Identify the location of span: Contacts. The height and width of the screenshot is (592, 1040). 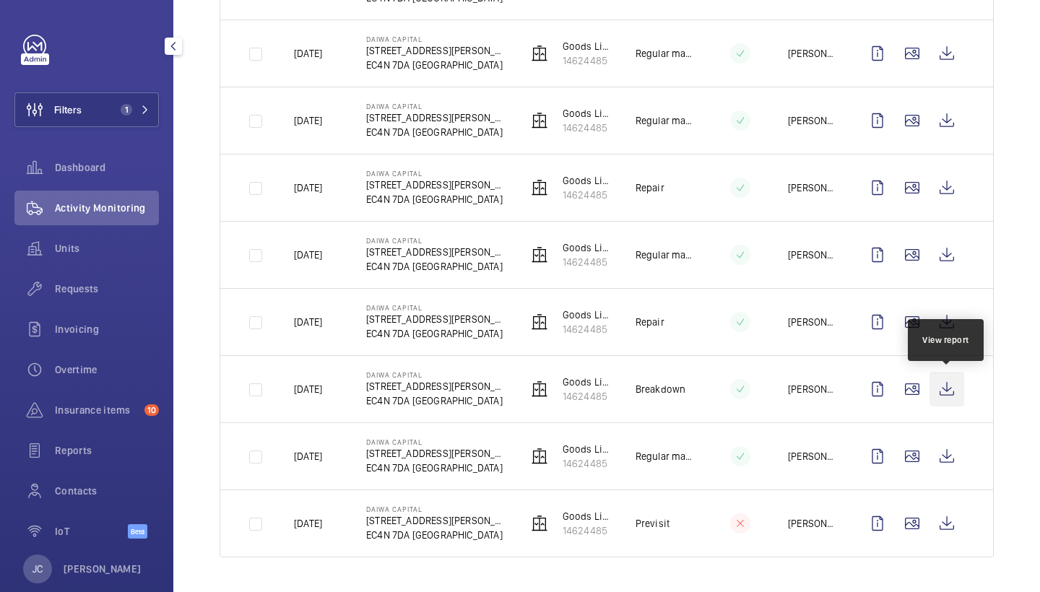
(107, 491).